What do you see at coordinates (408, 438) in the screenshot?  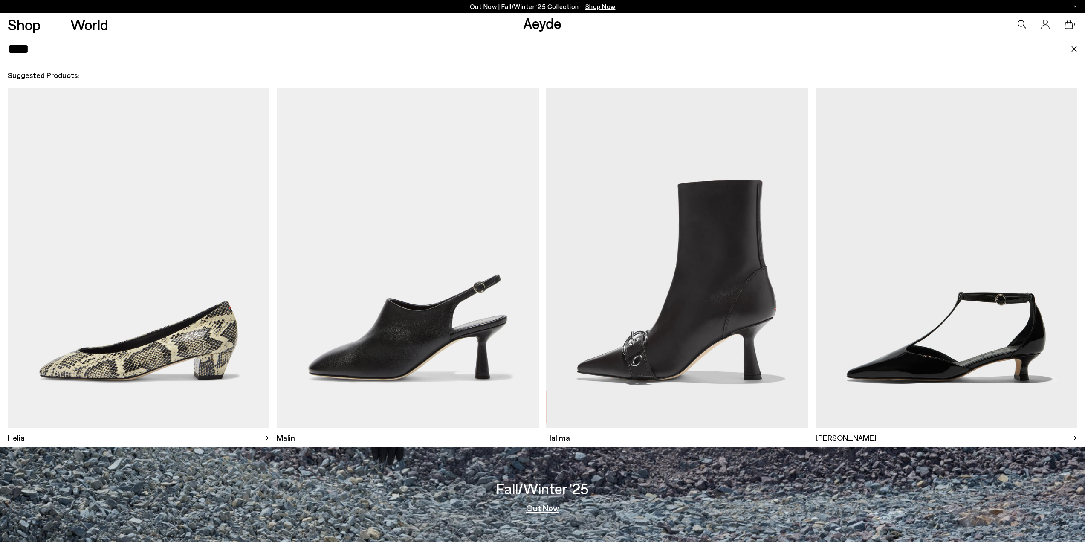 I see `a: Malin` at bounding box center [408, 438].